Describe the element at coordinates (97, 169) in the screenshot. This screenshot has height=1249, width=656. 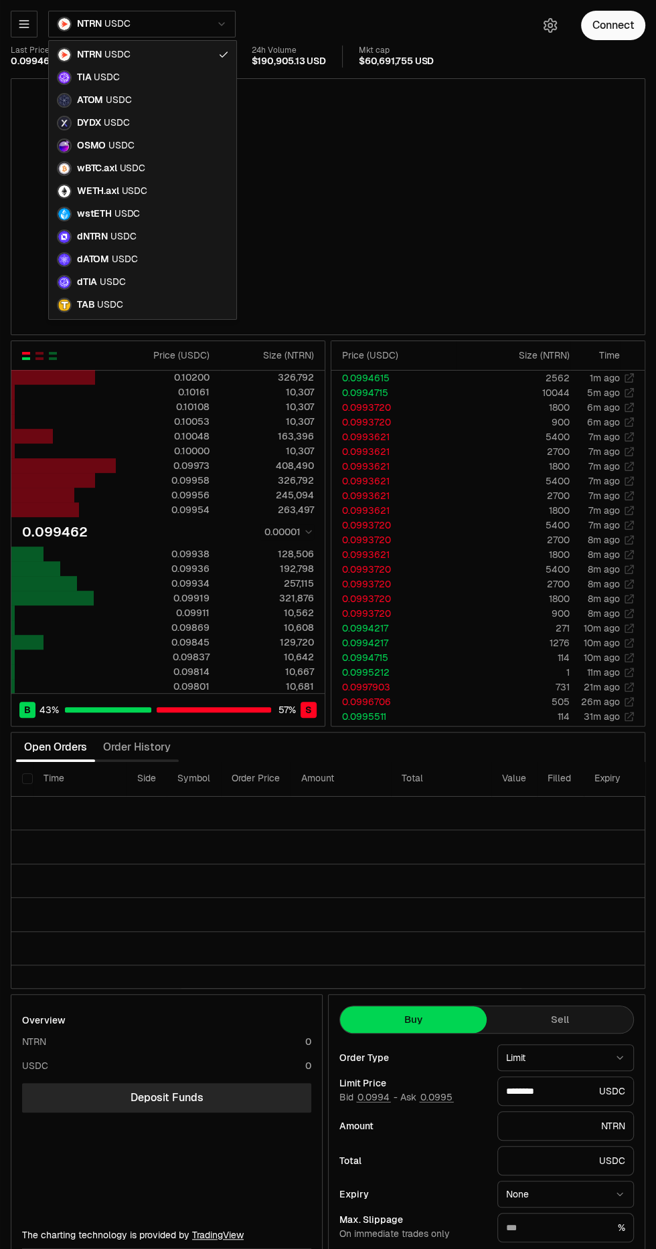
I see `span: wBTC.axl` at that location.